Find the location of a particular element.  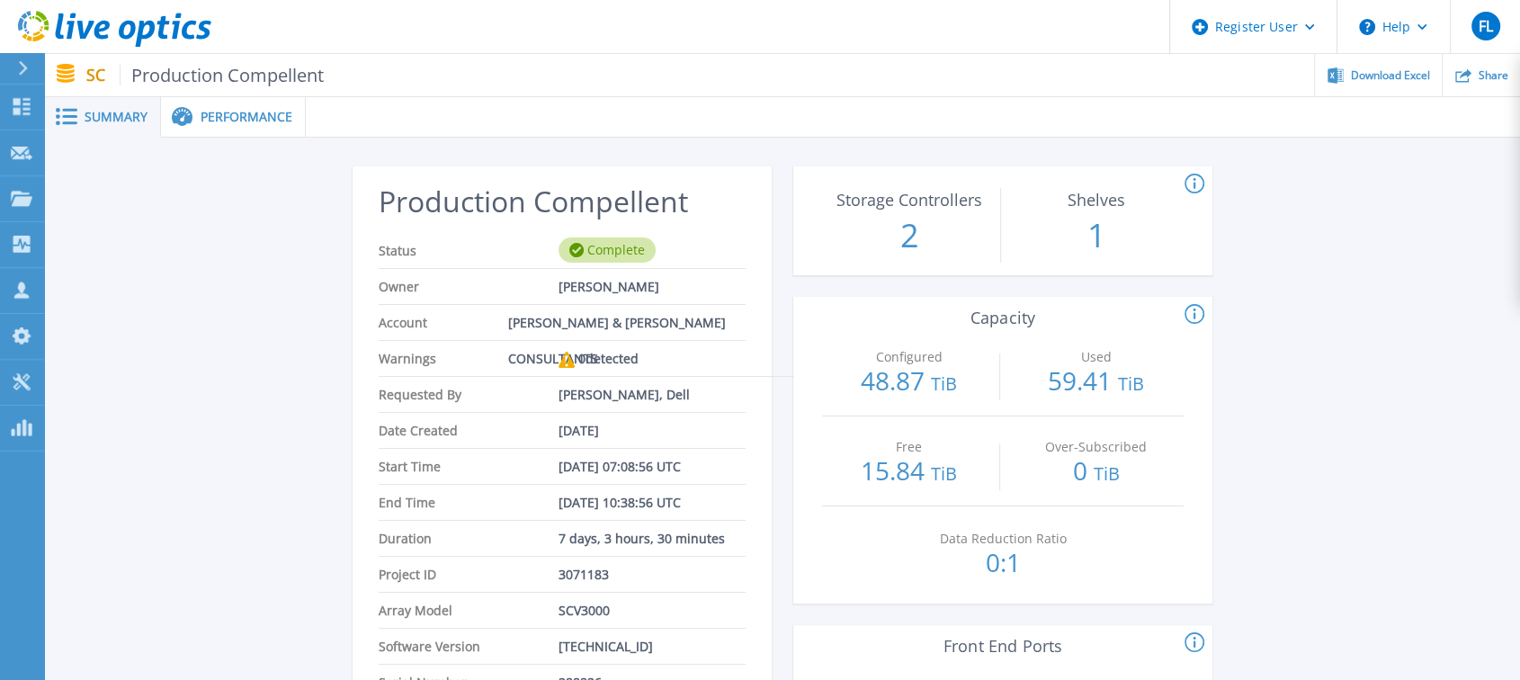

p: 1 is located at coordinates (1096, 236).